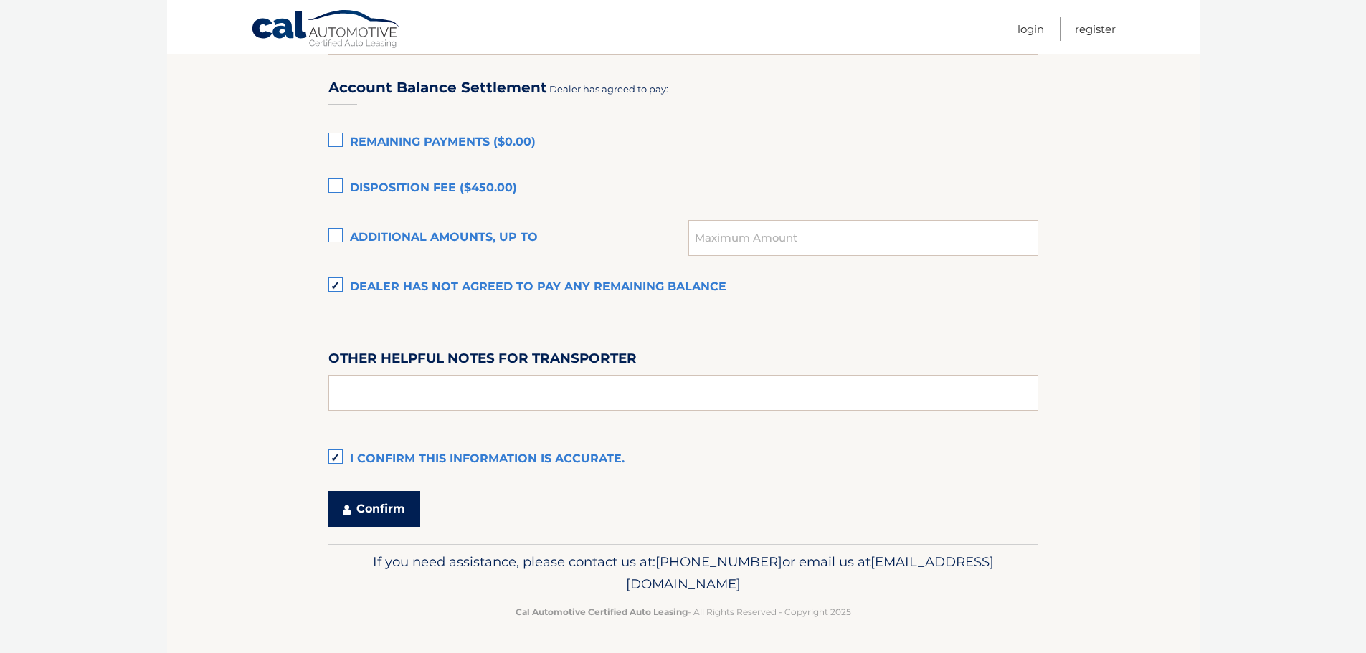  I want to click on input: Maximum Amount, so click(862, 238).